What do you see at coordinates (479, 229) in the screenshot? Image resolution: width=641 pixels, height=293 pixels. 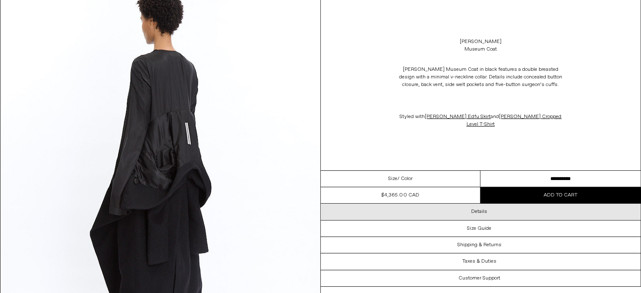 I see `h3: Size Guide` at bounding box center [479, 229].